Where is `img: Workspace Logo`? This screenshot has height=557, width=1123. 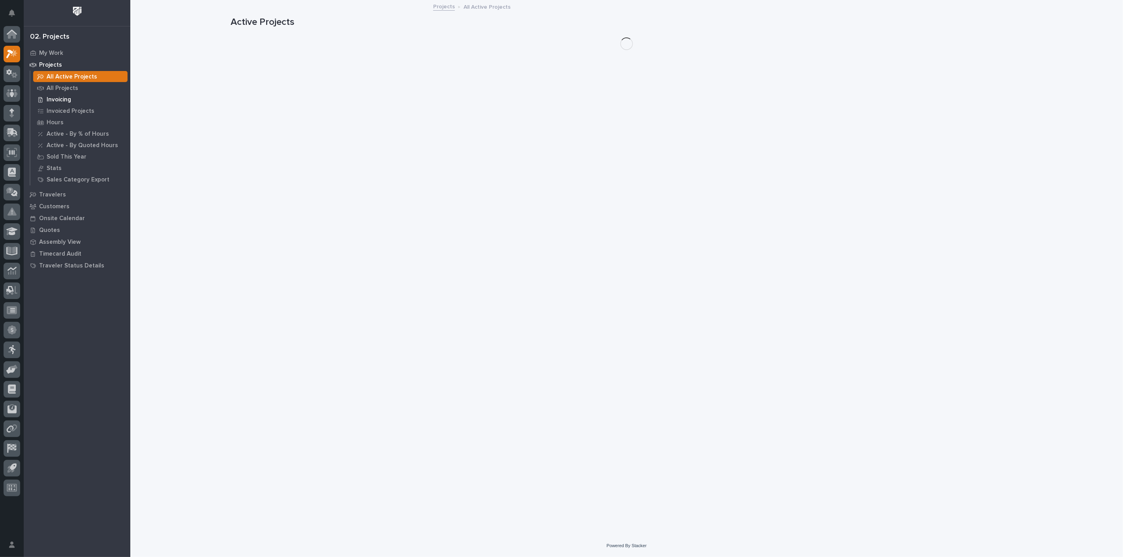
img: Workspace Logo is located at coordinates (77, 11).